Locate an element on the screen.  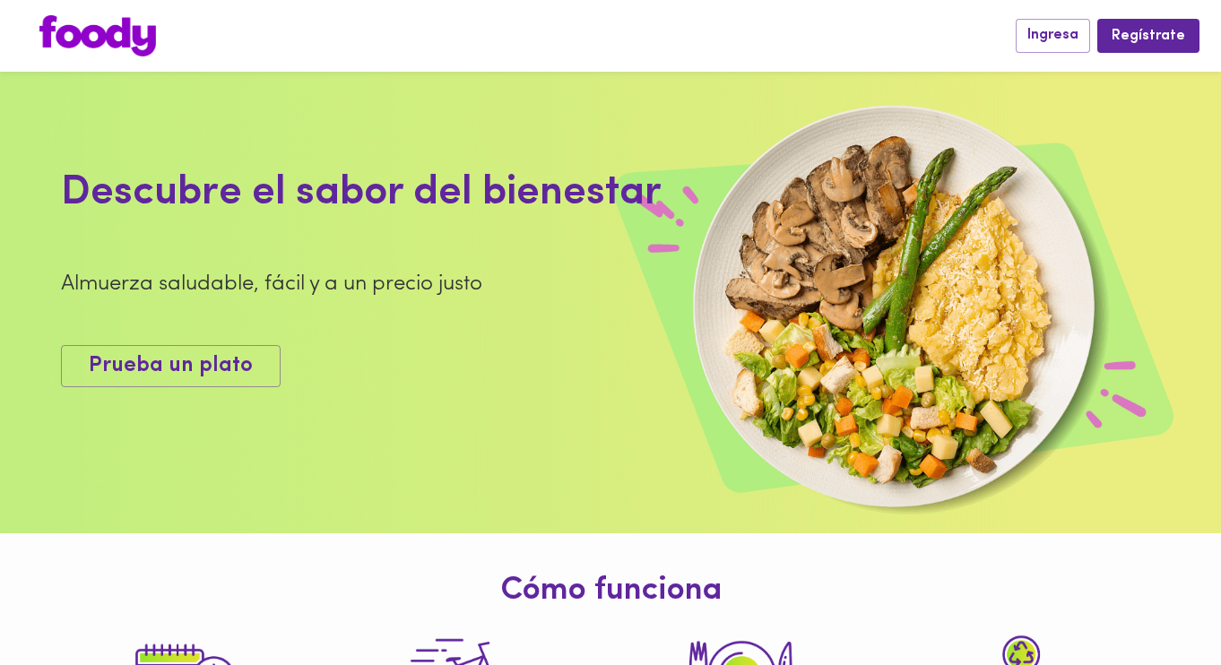
span: Regístrate is located at coordinates (1148, 36).